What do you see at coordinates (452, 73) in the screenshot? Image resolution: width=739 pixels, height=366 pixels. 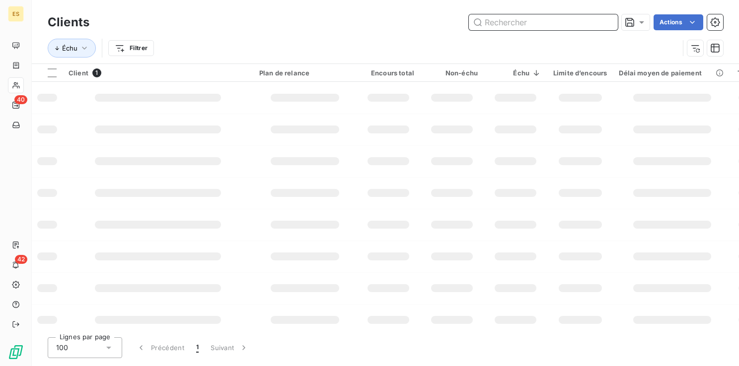 I see `div: Non-échu` at bounding box center [452, 73].